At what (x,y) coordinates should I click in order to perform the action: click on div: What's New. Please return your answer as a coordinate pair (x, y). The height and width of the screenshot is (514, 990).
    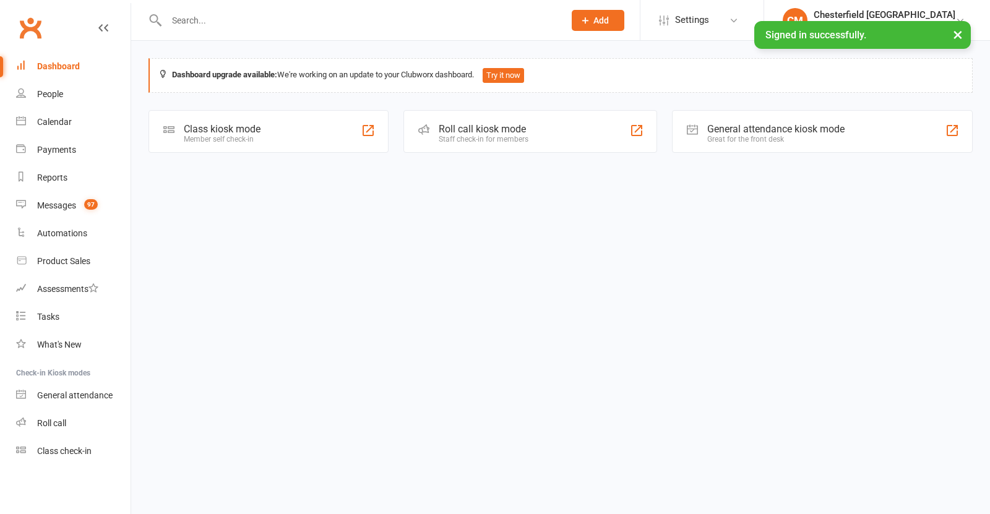
    Looking at the image, I should click on (59, 345).